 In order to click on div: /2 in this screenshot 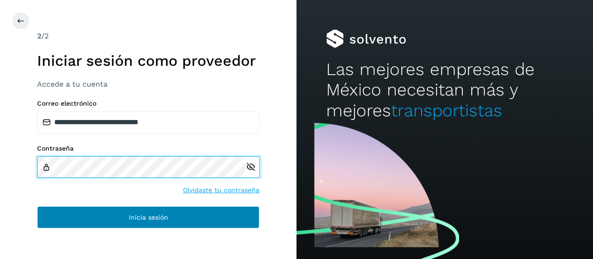, I will do `click(148, 36)`.